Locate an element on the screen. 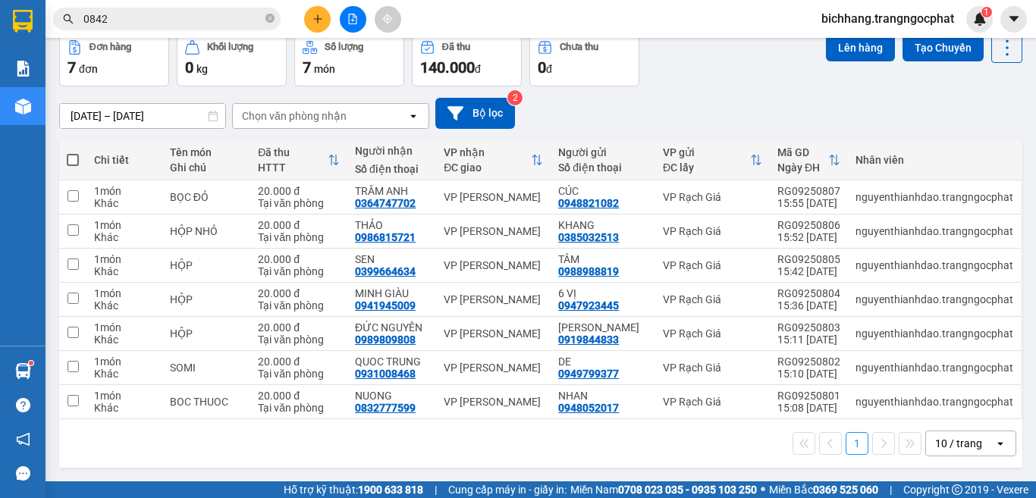  span: VP Rạch Giá is located at coordinates (46, 42).